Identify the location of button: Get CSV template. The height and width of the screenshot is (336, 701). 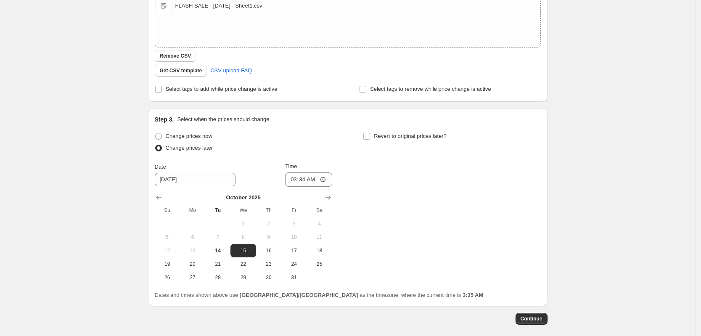
(181, 71).